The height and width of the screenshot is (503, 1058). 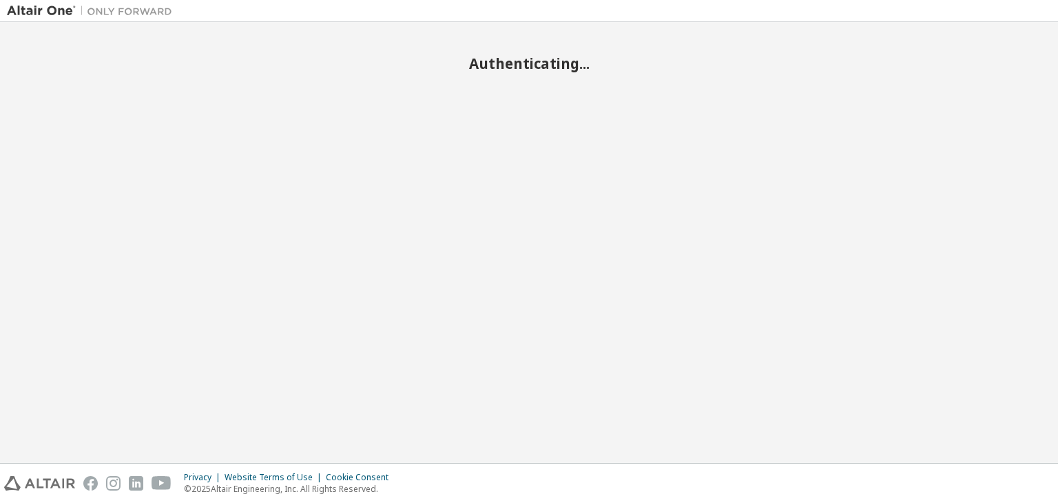 What do you see at coordinates (290, 488) in the screenshot?
I see `p: © 2025 Altair Engineering, Inc. All Rights Reserved.` at bounding box center [290, 488].